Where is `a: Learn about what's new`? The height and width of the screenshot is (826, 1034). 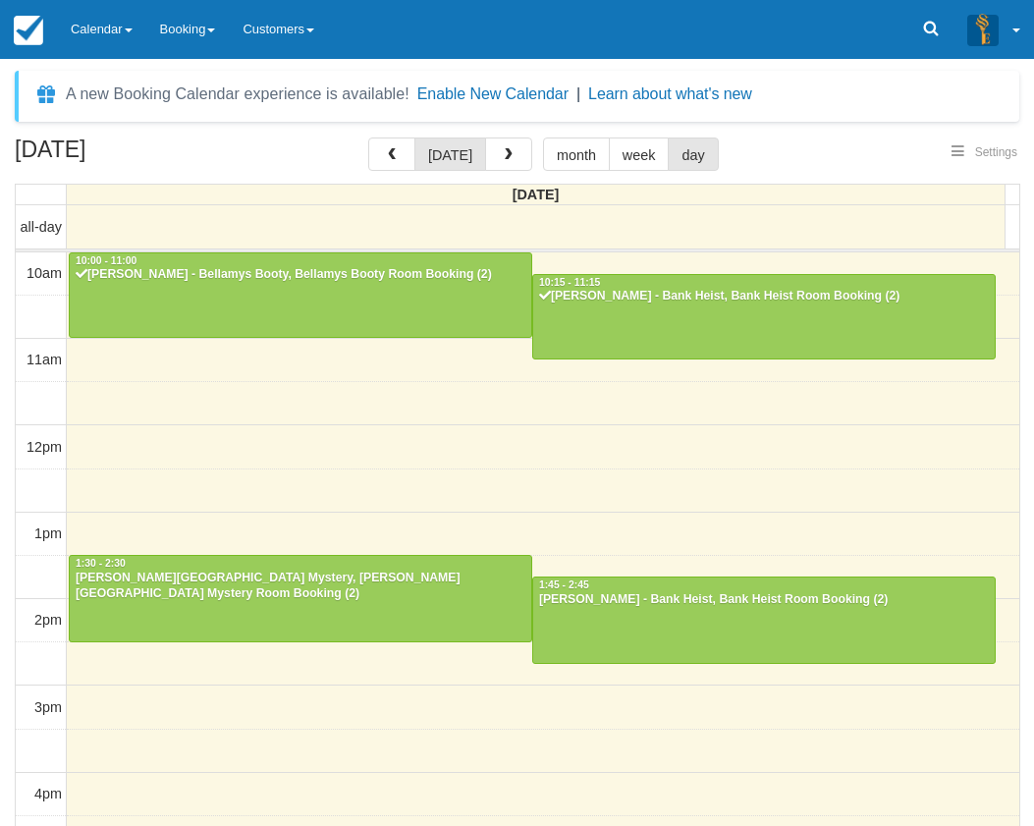
a: Learn about what's new is located at coordinates (670, 93).